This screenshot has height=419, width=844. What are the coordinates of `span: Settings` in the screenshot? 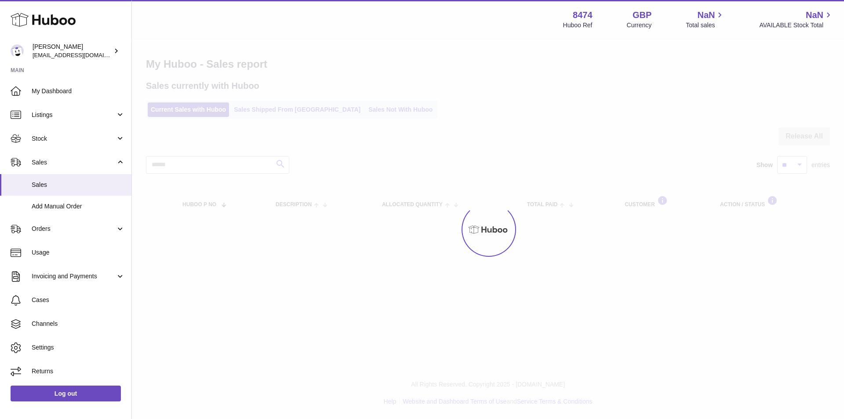 It's located at (78, 347).